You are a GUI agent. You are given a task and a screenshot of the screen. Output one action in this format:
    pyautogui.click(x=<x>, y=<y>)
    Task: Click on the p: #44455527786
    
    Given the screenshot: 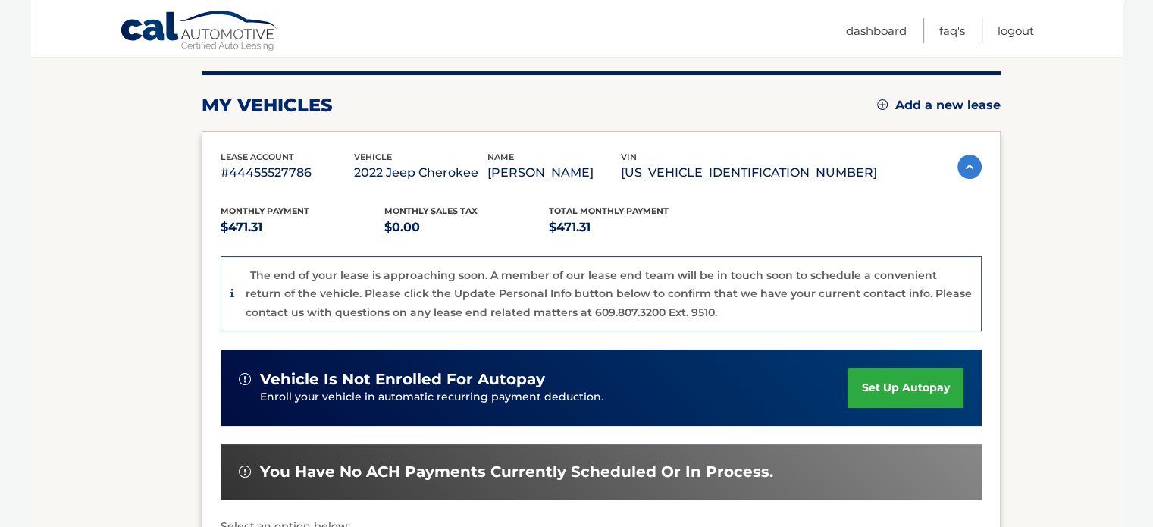 What is the action you would take?
    pyautogui.click(x=287, y=173)
    